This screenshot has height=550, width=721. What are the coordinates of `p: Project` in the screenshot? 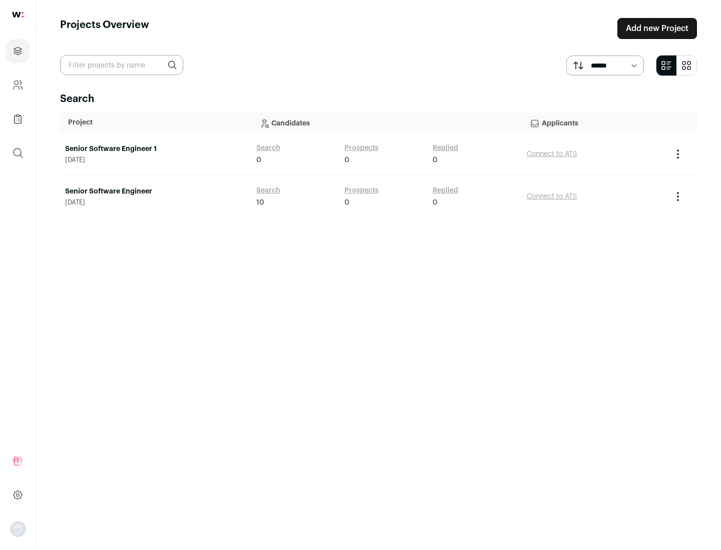 It's located at (156, 123).